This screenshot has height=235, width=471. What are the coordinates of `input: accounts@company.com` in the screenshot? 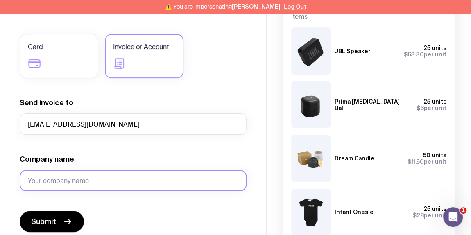 It's located at (133, 124).